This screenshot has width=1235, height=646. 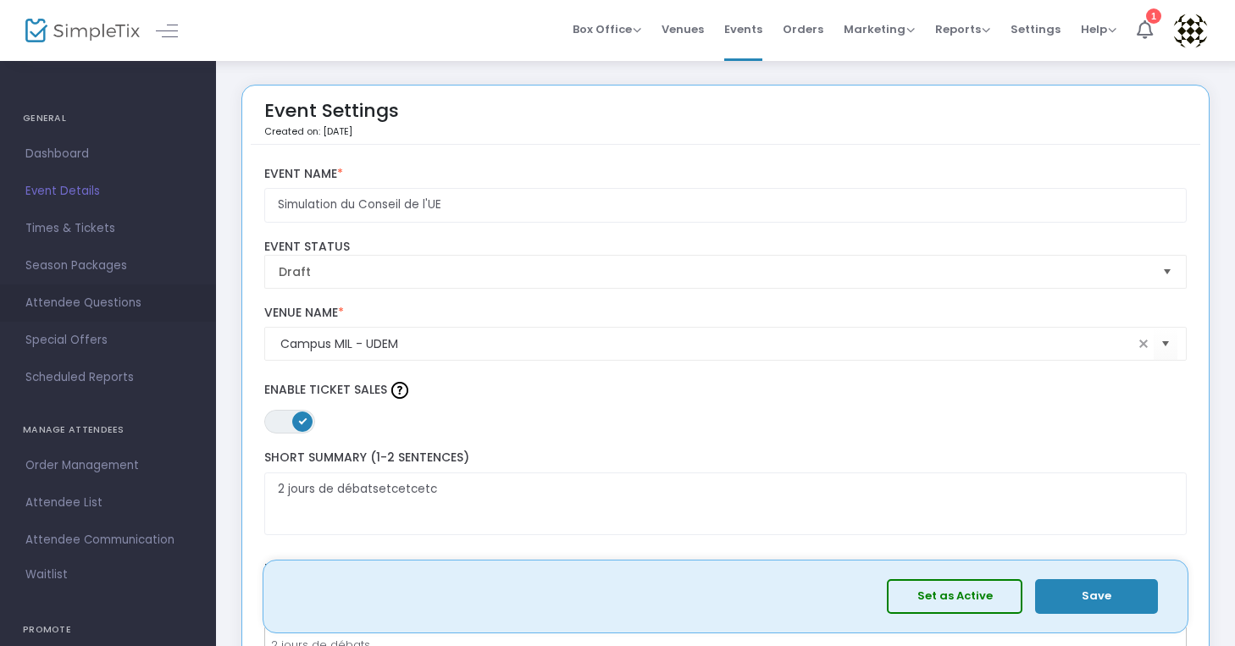 I want to click on span: Dashboard, so click(x=108, y=154).